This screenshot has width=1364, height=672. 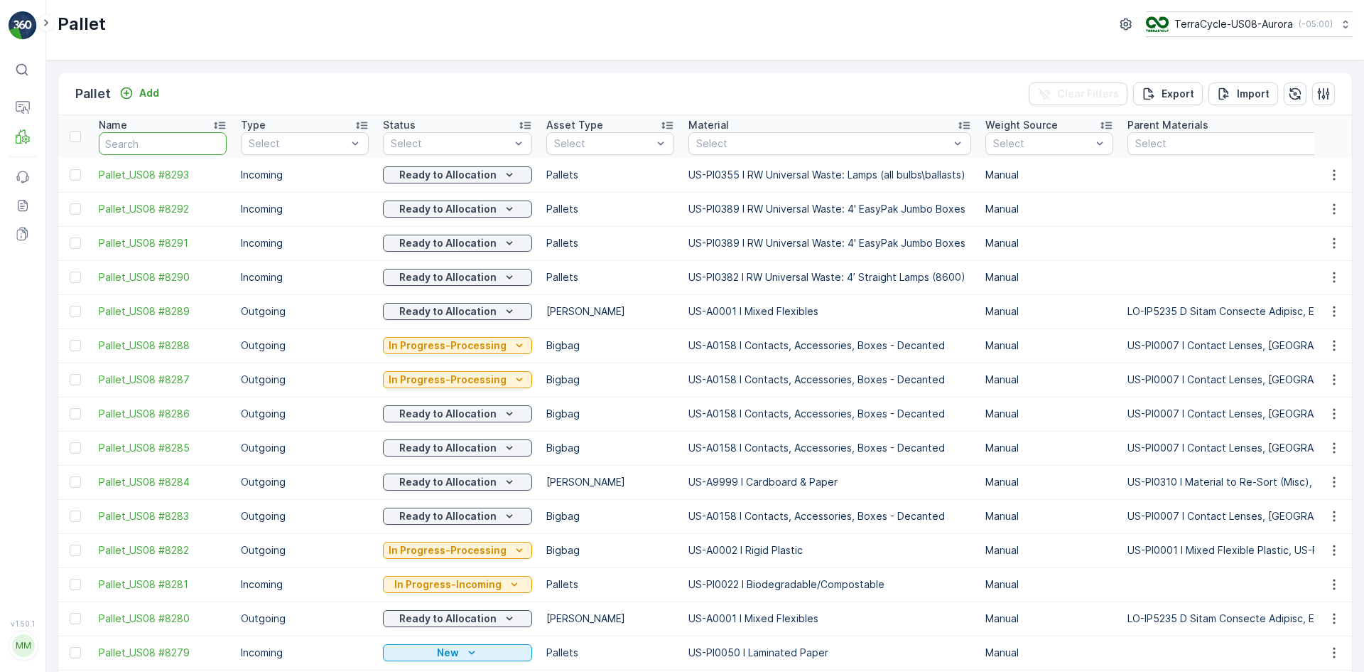 What do you see at coordinates (253, 125) in the screenshot?
I see `p: Type` at bounding box center [253, 125].